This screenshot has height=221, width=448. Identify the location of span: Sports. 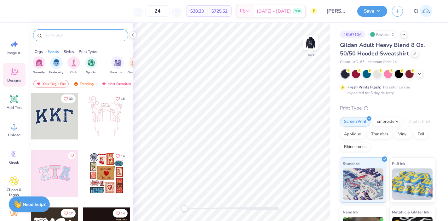
(91, 73).